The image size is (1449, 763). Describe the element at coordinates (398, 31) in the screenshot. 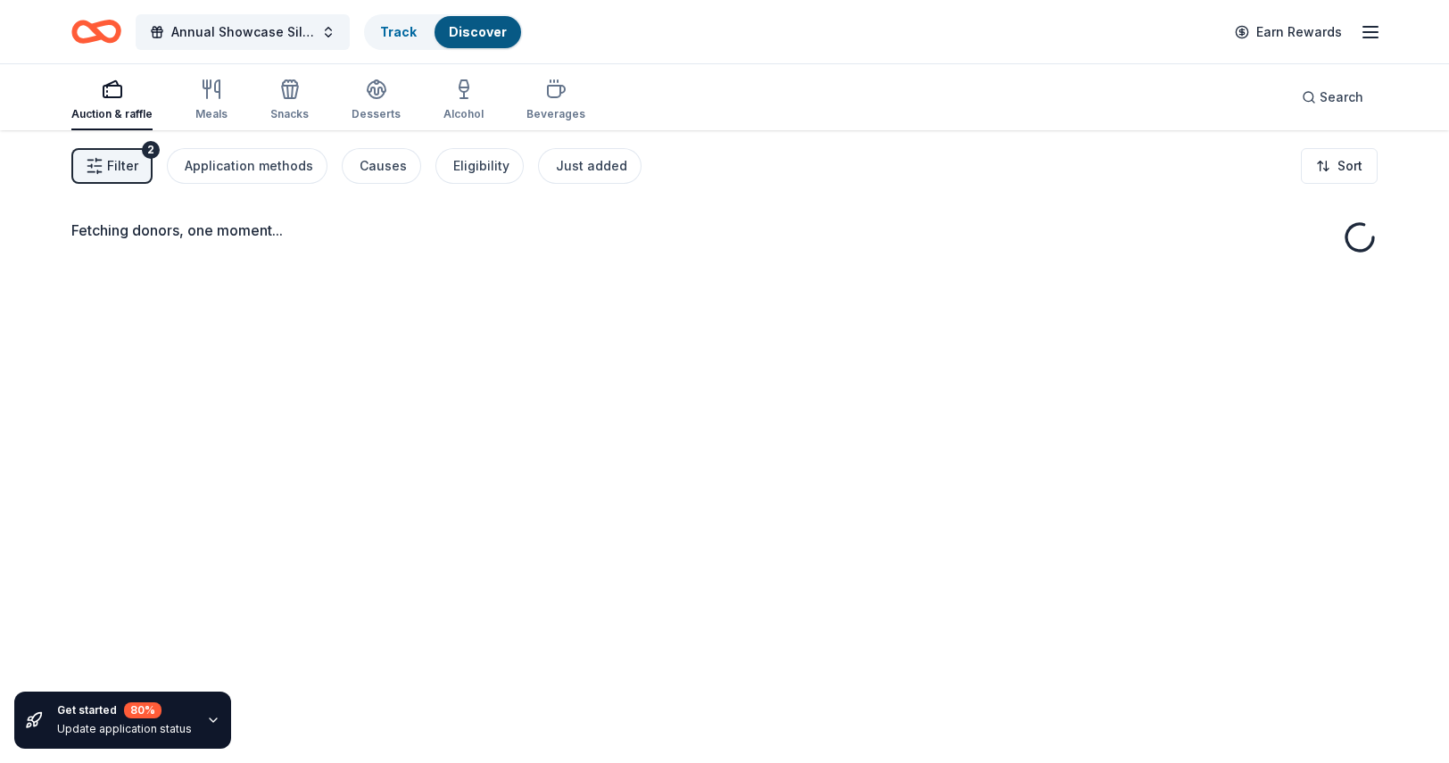

I see `a: Track` at that location.